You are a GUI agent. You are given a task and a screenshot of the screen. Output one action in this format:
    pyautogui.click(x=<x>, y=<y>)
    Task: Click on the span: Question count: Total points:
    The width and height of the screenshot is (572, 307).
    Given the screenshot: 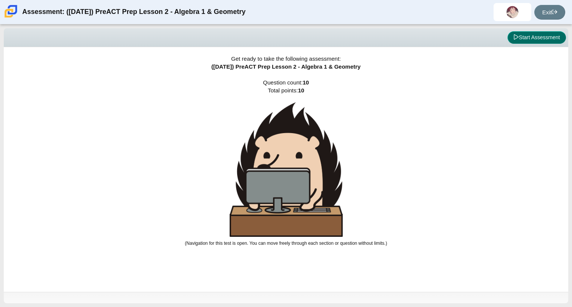 What is the action you would take?
    pyautogui.click(x=286, y=162)
    